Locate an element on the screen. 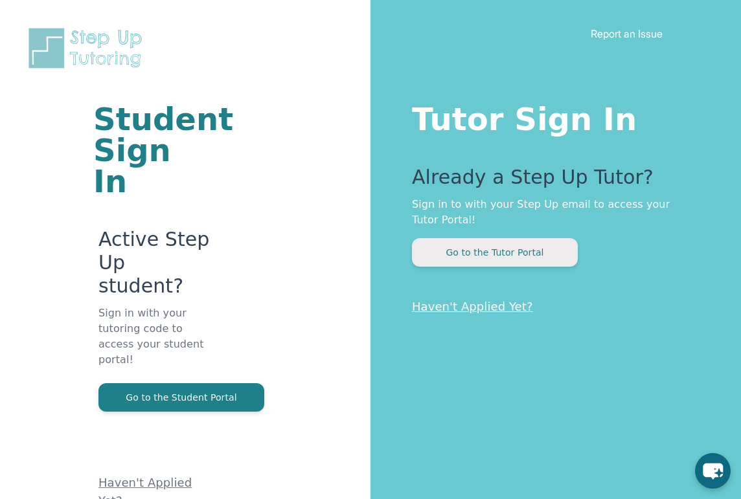 The image size is (741, 499). p: Sign in to with your Step Up email to access your Tutor Portal! is located at coordinates (550, 212).